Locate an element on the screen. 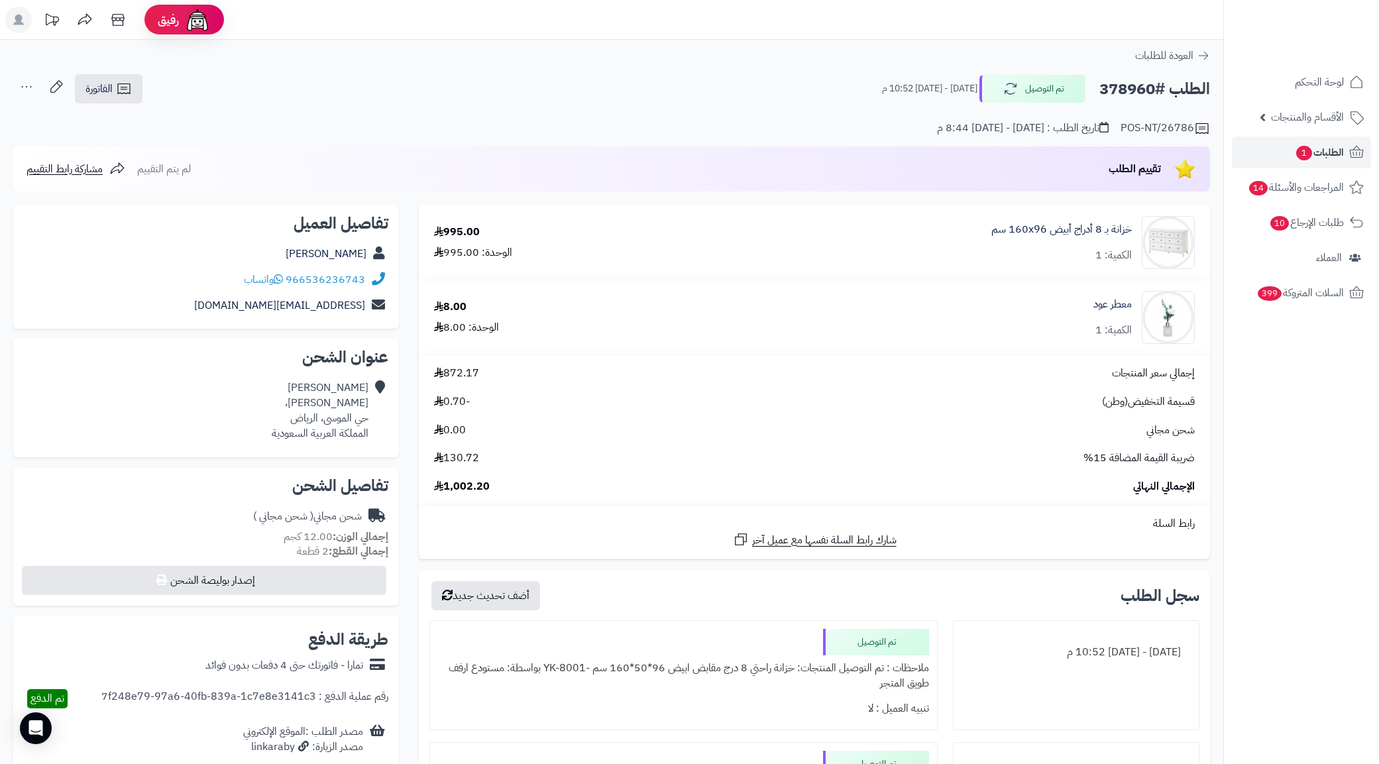  span: الإجمالي النهائي is located at coordinates (1163, 486).